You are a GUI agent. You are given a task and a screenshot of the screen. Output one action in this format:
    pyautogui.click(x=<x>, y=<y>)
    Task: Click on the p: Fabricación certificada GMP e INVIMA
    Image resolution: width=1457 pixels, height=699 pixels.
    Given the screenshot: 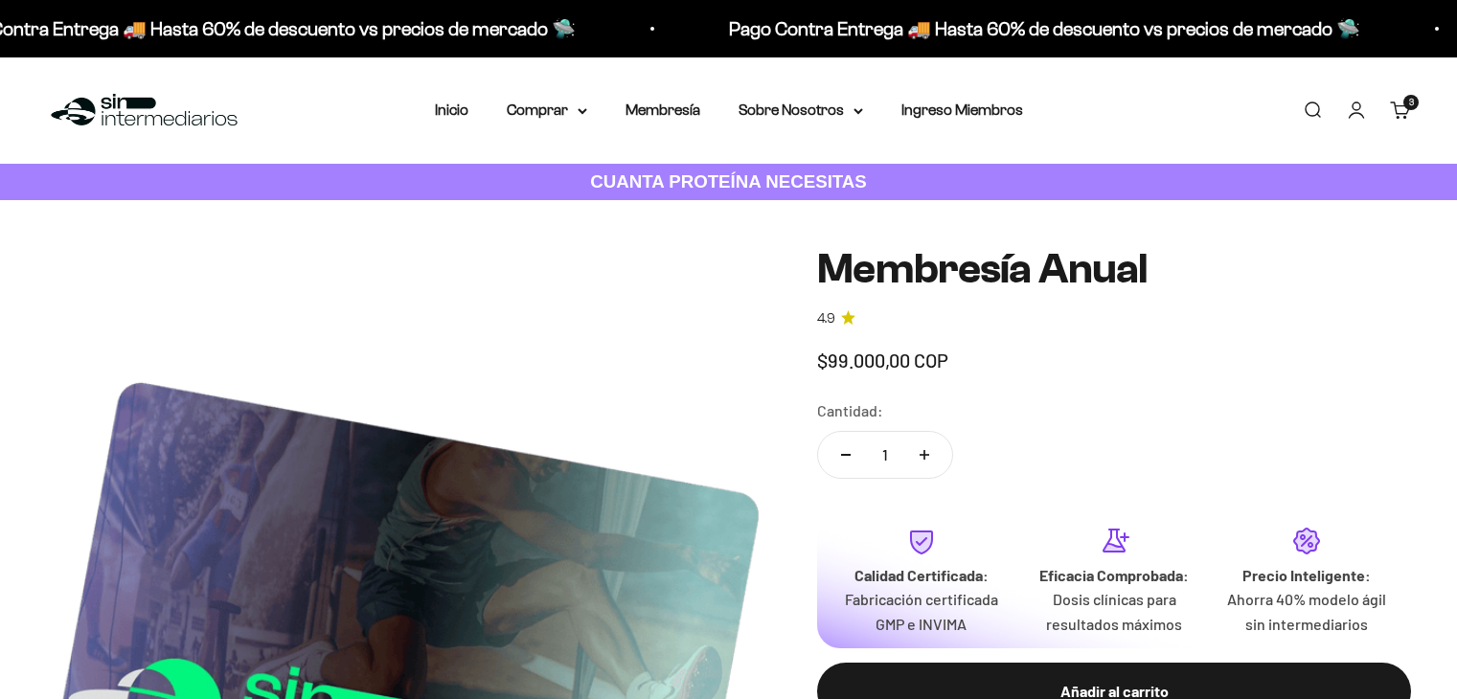 What is the action you would take?
    pyautogui.click(x=921, y=611)
    